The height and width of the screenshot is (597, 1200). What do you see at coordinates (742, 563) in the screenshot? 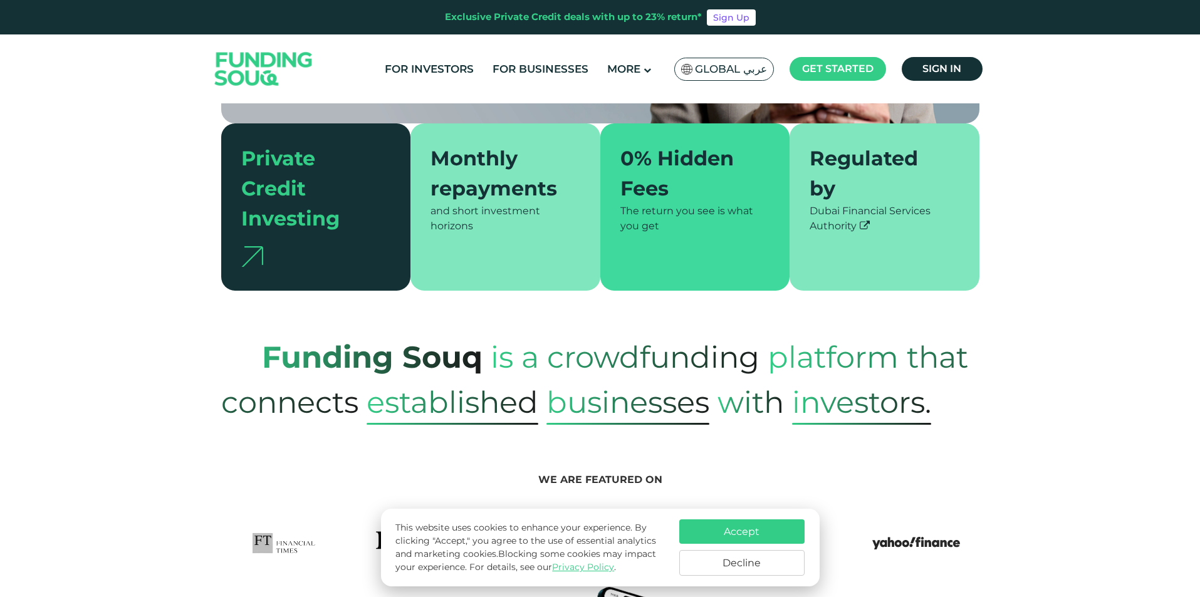
I see `button: Decline` at bounding box center [742, 563].